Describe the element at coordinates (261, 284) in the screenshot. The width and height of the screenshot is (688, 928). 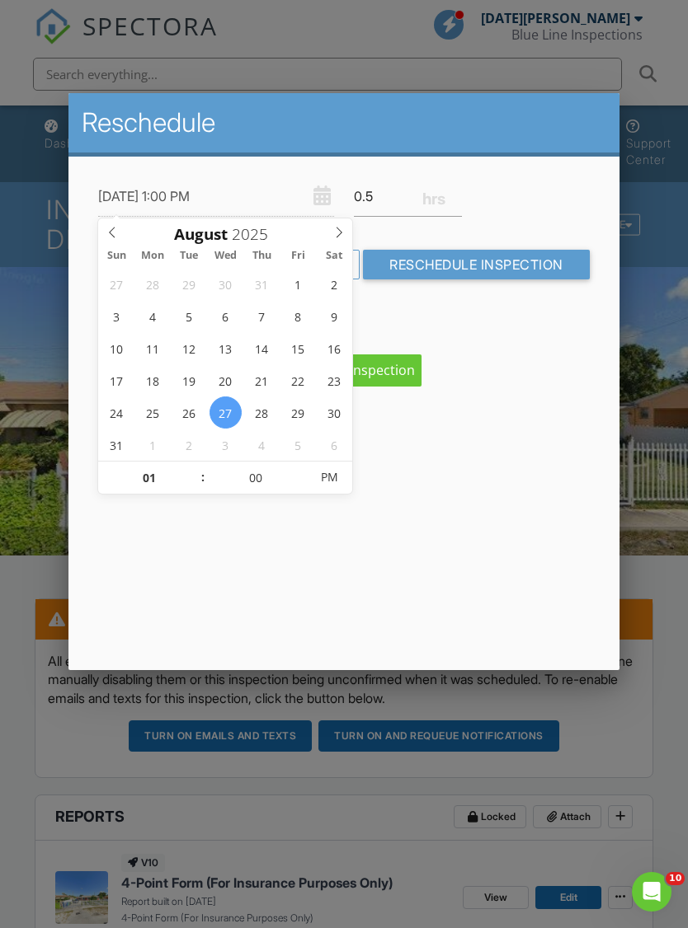
I see `span: July 31, 2025` at that location.